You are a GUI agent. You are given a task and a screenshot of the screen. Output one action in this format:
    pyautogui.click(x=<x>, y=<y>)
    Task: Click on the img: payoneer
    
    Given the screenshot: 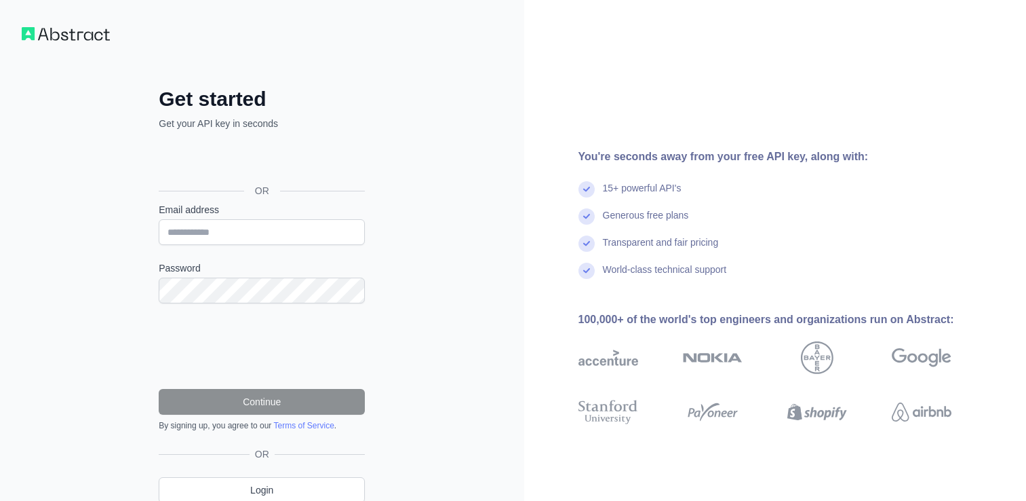 What is the action you would take?
    pyautogui.click(x=713, y=412)
    